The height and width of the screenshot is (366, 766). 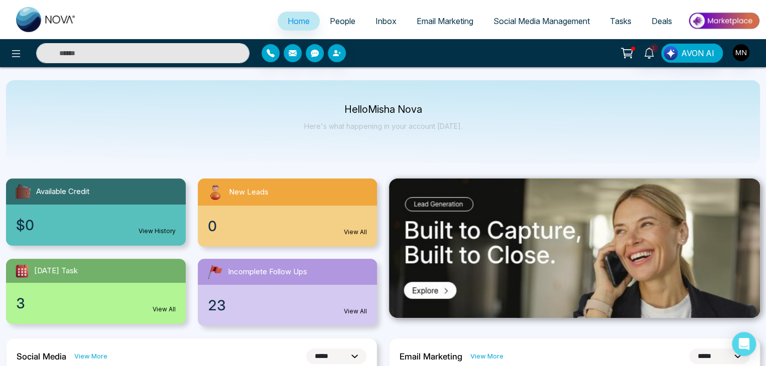 I want to click on span: Social Media Management, so click(x=542, y=21).